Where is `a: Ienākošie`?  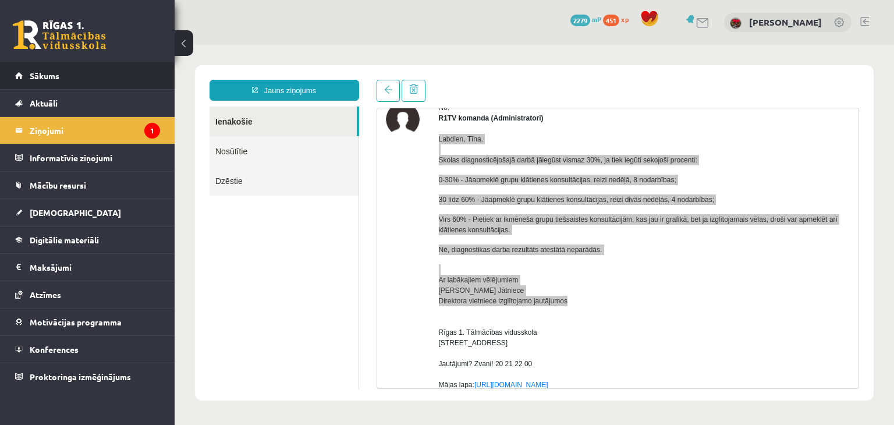
a: Ienākošie is located at coordinates (108, 76).